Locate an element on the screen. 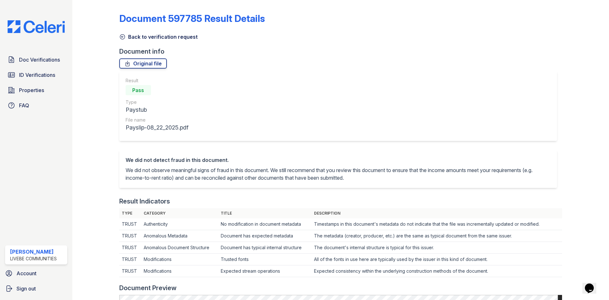  span: Sign out is located at coordinates (26, 288).